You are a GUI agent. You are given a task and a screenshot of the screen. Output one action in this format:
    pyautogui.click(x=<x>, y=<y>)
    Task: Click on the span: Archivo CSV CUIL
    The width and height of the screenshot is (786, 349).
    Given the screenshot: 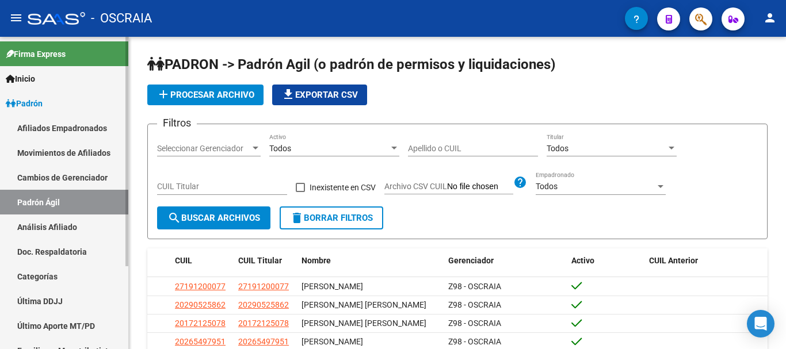 What is the action you would take?
    pyautogui.click(x=415, y=186)
    